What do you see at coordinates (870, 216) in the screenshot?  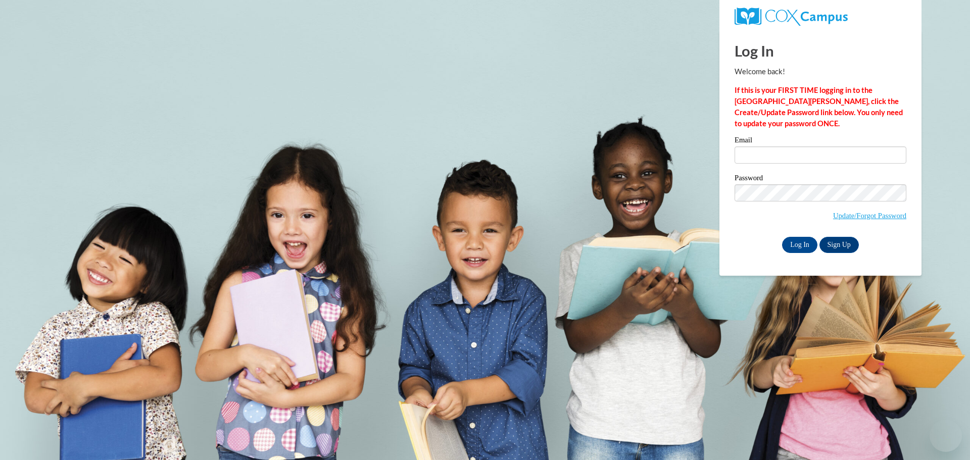 I see `a: Update/Forgot Password` at bounding box center [870, 216].